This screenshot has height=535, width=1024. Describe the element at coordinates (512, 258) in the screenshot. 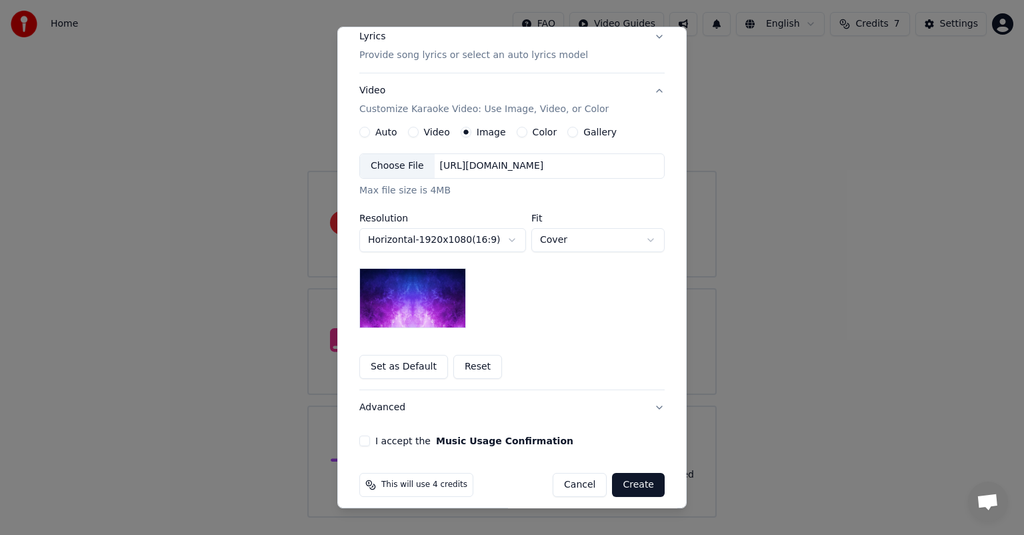

I see `div: VideoCustomize Karaoke Video: Use Image, Video, or Color` at that location.